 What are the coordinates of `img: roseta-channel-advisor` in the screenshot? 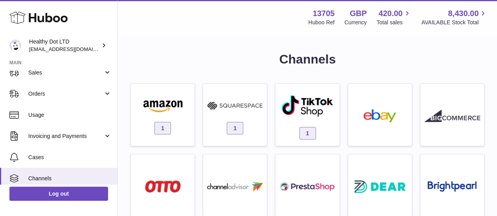 It's located at (235, 187).